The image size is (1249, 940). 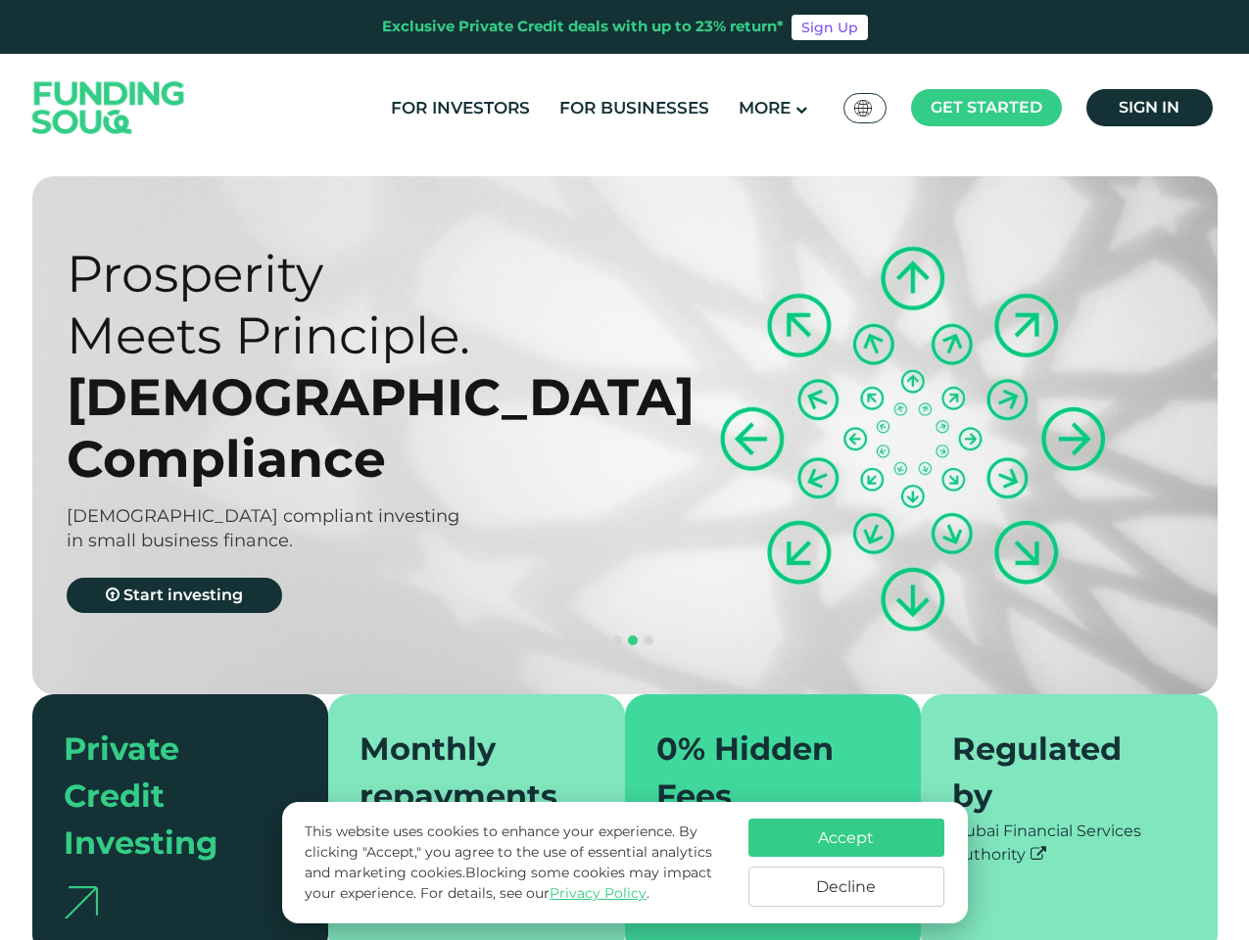 I want to click on img: Logo, so click(x=109, y=108).